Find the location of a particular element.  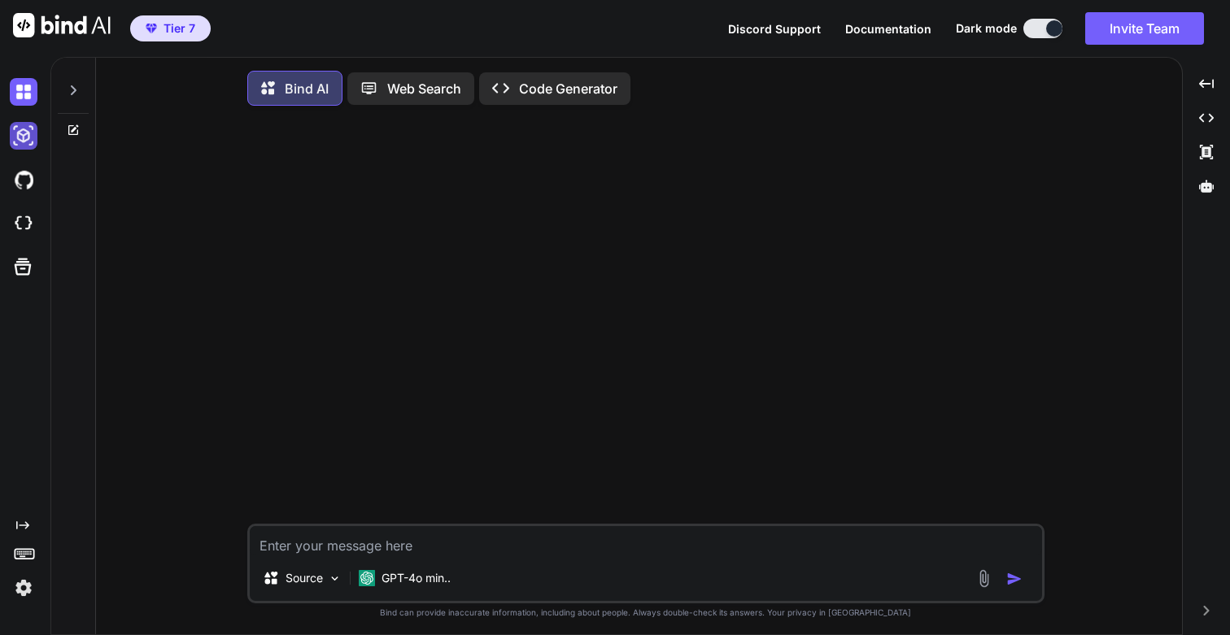

img: icon is located at coordinates (1014, 579).